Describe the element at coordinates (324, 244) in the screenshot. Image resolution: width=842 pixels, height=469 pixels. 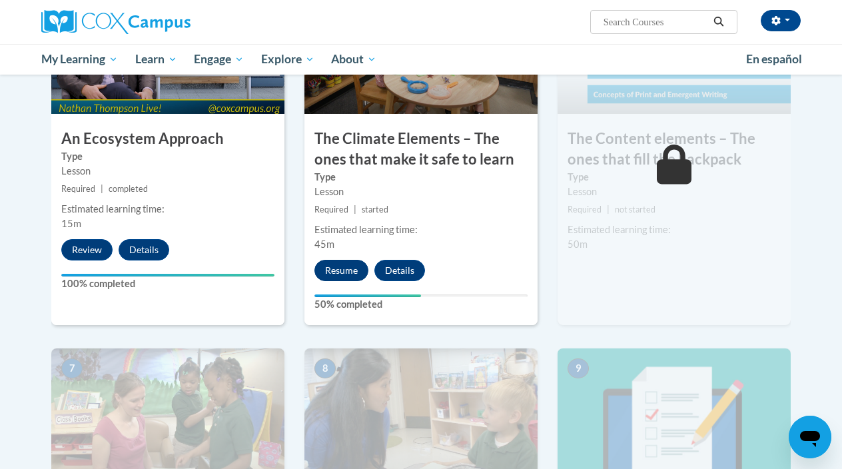
I see `span: 45m` at that location.